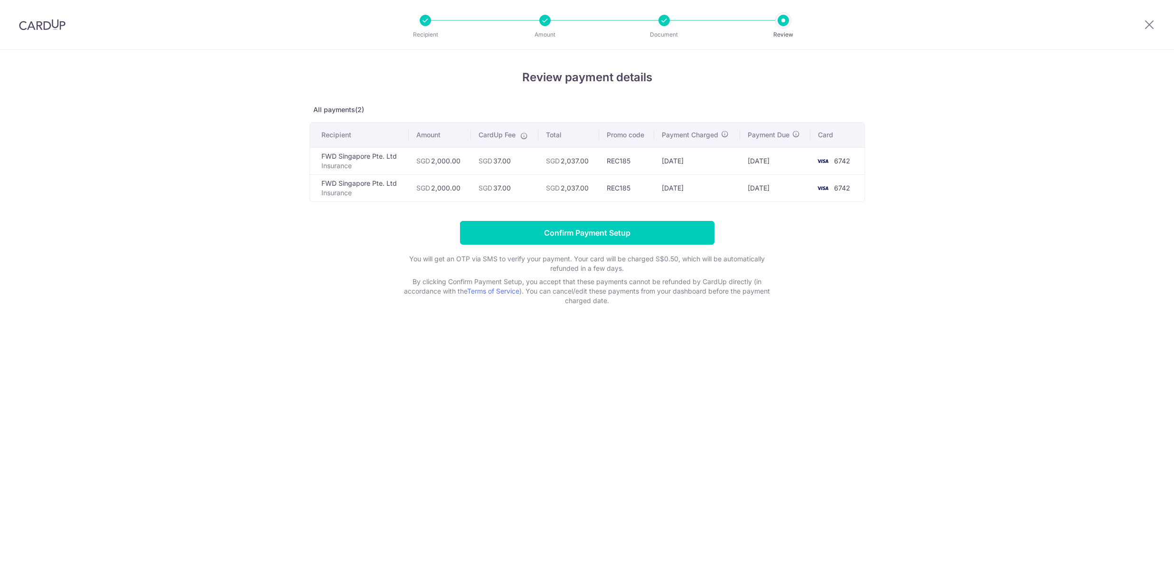  Describe the element at coordinates (837, 135) in the screenshot. I see `th: Card` at that location.